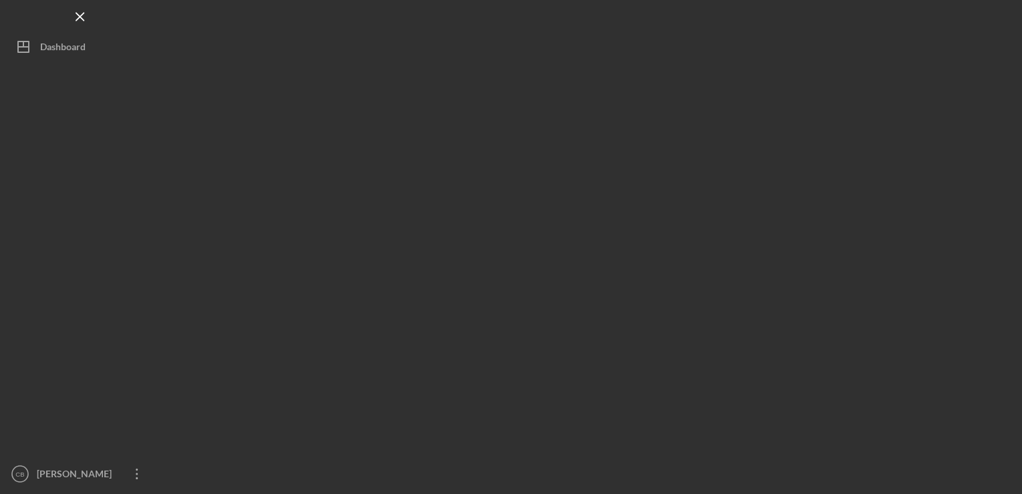 The width and height of the screenshot is (1022, 494). Describe the element at coordinates (80, 47) in the screenshot. I see `a: Dashboard` at that location.